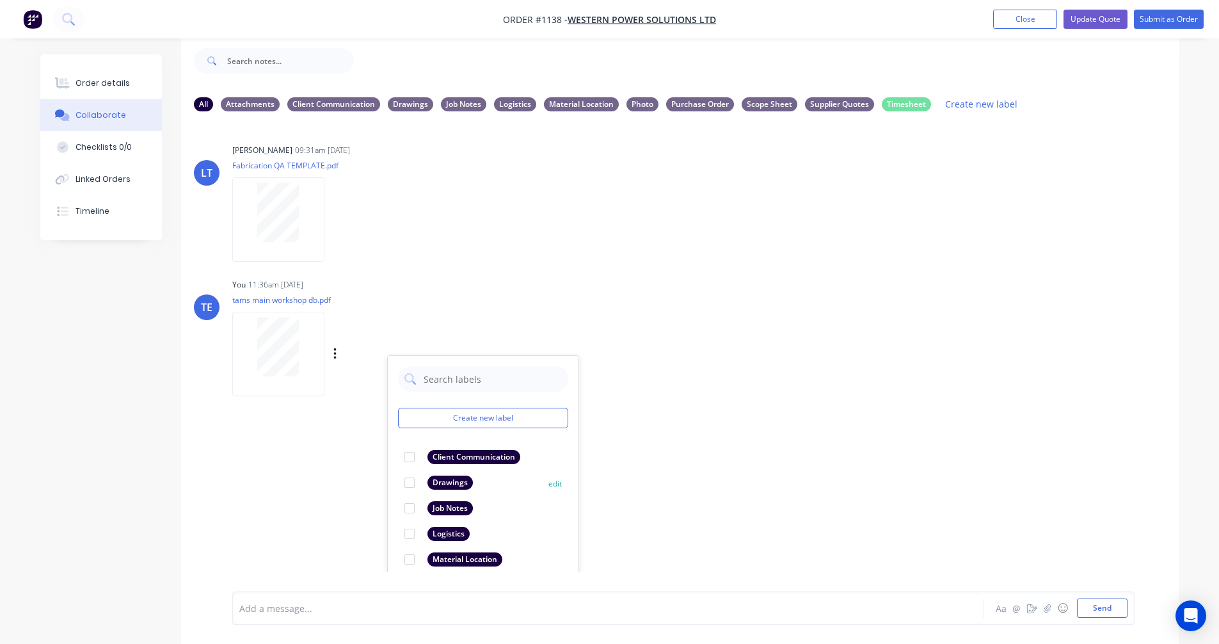 This screenshot has height=644, width=1219. Describe the element at coordinates (492, 379) in the screenshot. I see `input: Search labels` at that location.